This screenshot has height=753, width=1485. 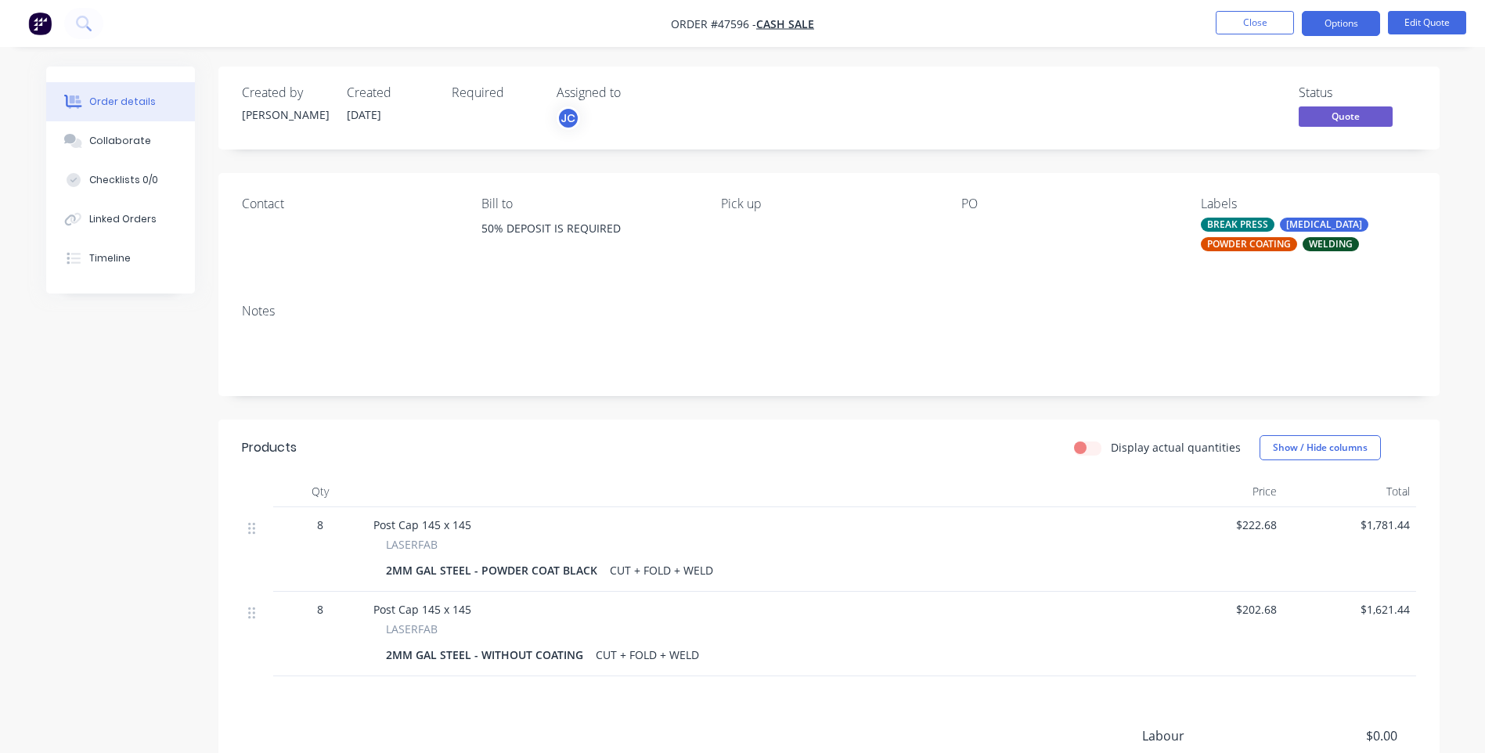 I want to click on label: Display actual quantities, so click(x=1176, y=447).